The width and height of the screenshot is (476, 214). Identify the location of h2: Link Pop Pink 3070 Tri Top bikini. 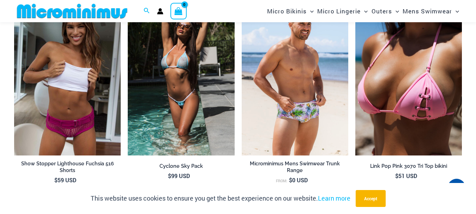
(409, 166).